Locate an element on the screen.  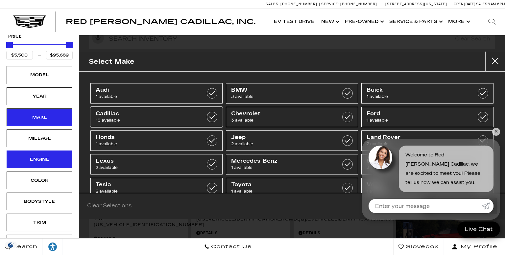
span: Cadillac is located at coordinates (147, 114).